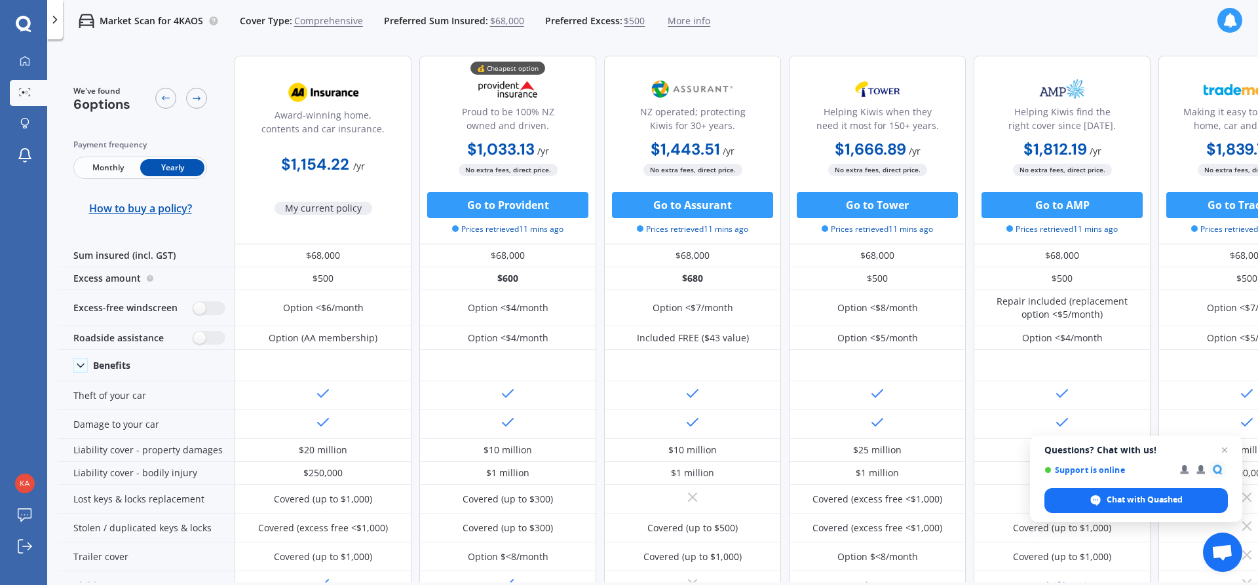  Describe the element at coordinates (1145, 500) in the screenshot. I see `span: Chat with Quashed` at that location.